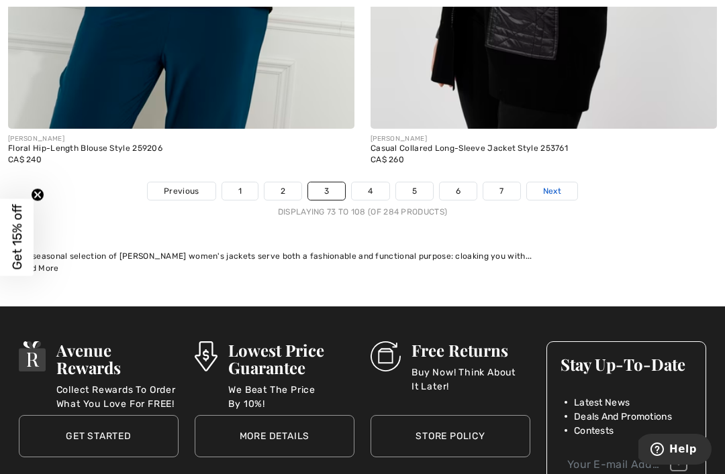  What do you see at coordinates (38, 195) in the screenshot?
I see `button: Close teaser` at bounding box center [38, 195].